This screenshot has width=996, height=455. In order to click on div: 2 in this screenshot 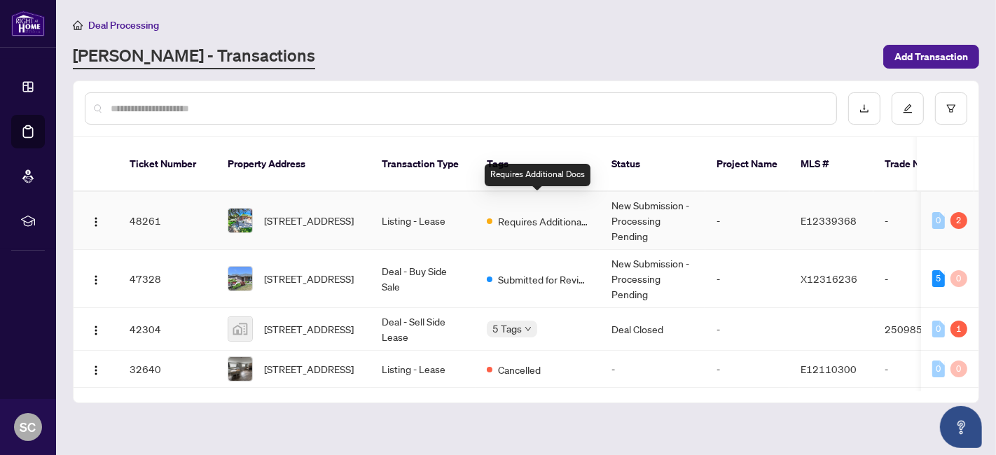, I will do `click(959, 221)`.